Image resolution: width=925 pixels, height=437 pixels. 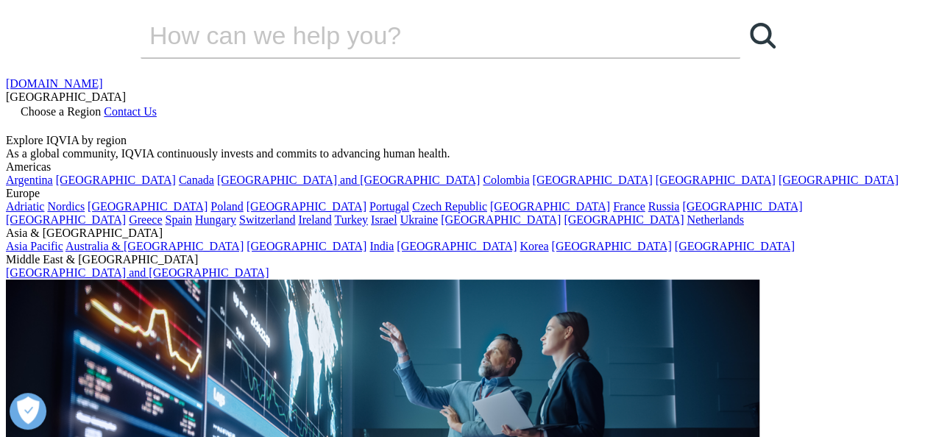 What do you see at coordinates (66, 206) in the screenshot?
I see `a: Nordics` at bounding box center [66, 206].